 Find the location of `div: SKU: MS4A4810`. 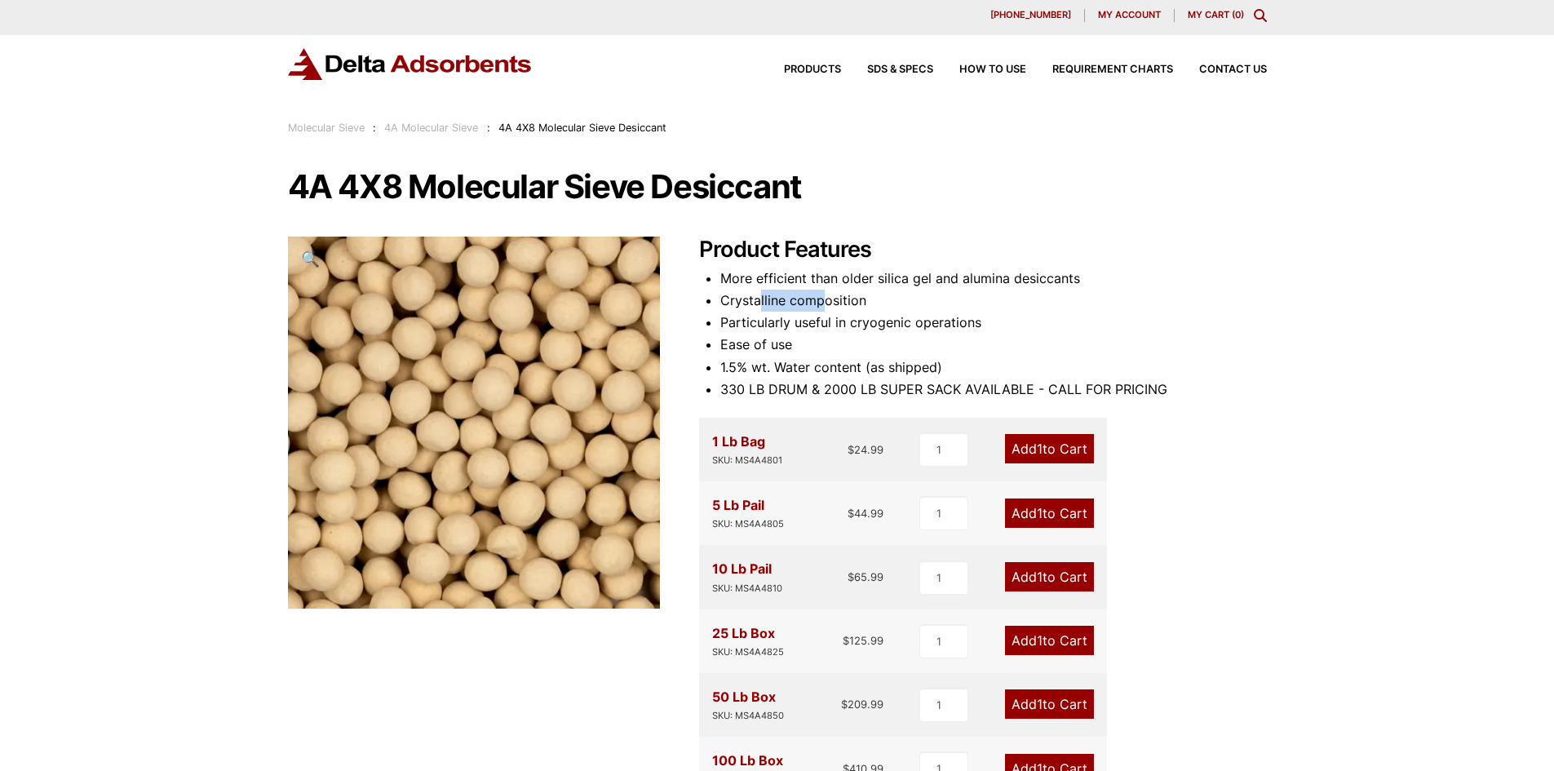

div: SKU: MS4A4810 is located at coordinates (747, 588).